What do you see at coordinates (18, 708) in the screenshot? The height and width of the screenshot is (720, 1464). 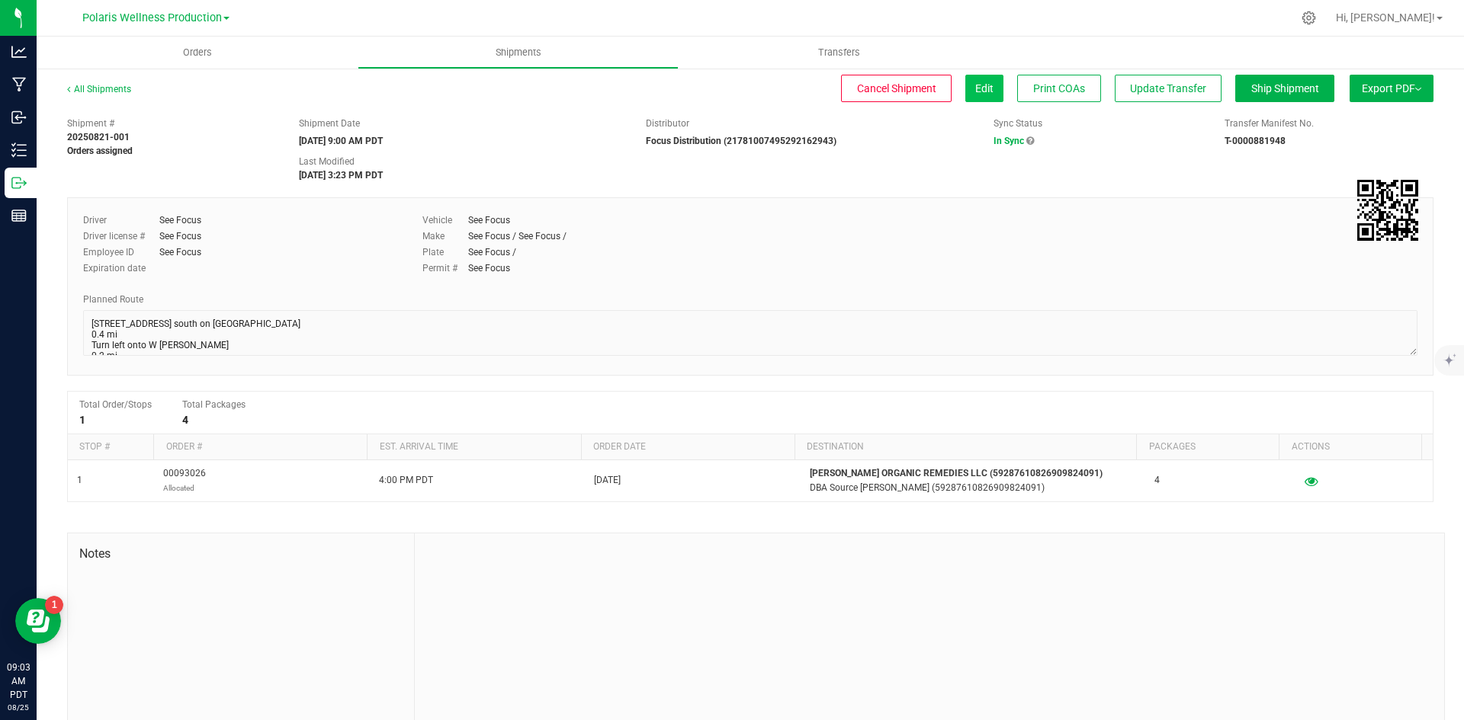 I see `p: 08/25` at bounding box center [18, 708].